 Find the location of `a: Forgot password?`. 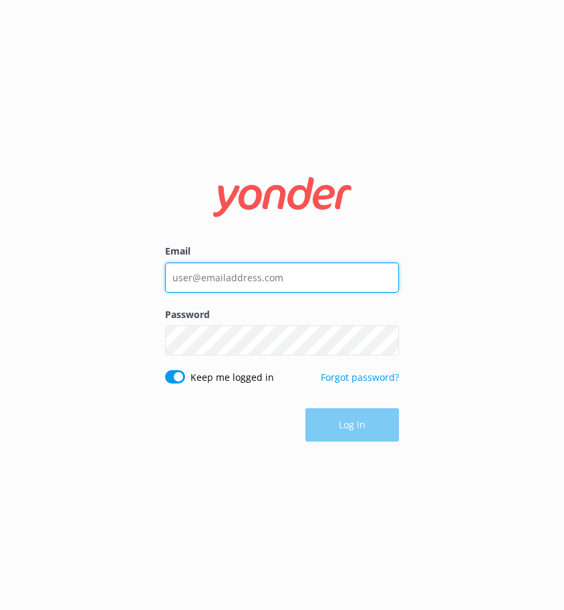

a: Forgot password? is located at coordinates (359, 377).